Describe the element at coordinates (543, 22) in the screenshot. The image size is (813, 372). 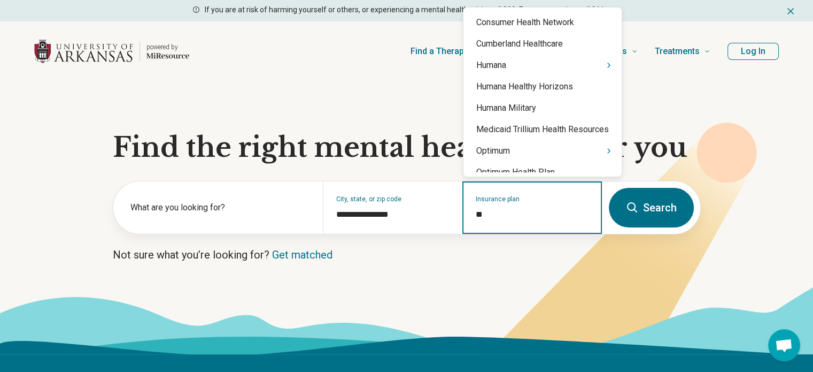
I see `div: Consumer Health Network` at that location.